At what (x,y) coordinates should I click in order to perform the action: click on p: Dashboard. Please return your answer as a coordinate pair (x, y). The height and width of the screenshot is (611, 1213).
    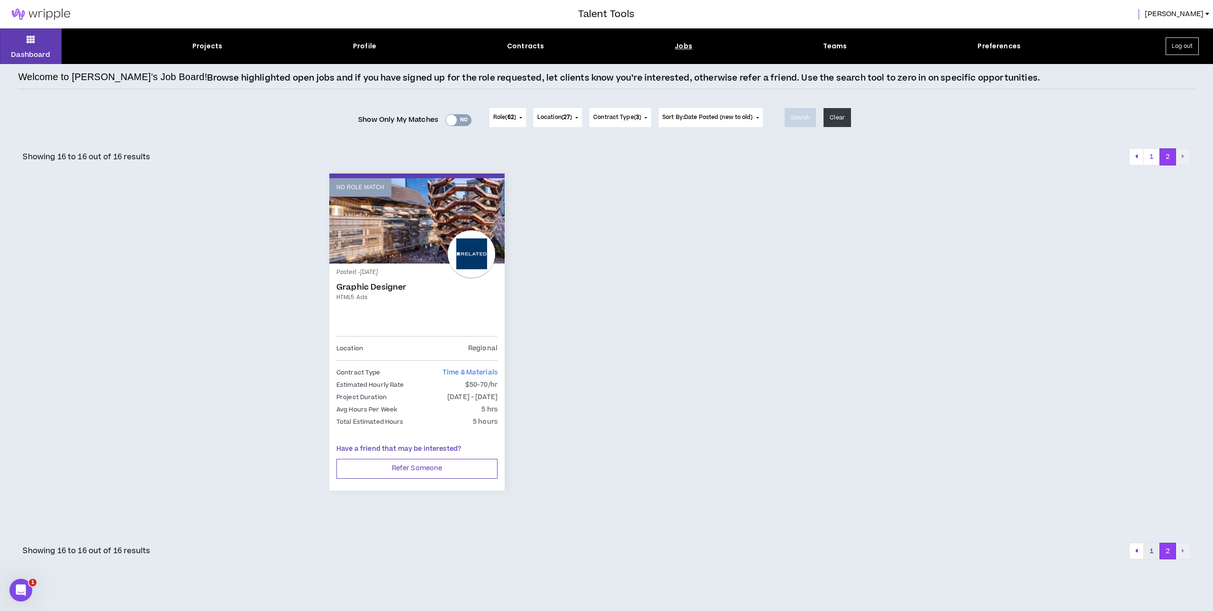
    Looking at the image, I should click on (30, 54).